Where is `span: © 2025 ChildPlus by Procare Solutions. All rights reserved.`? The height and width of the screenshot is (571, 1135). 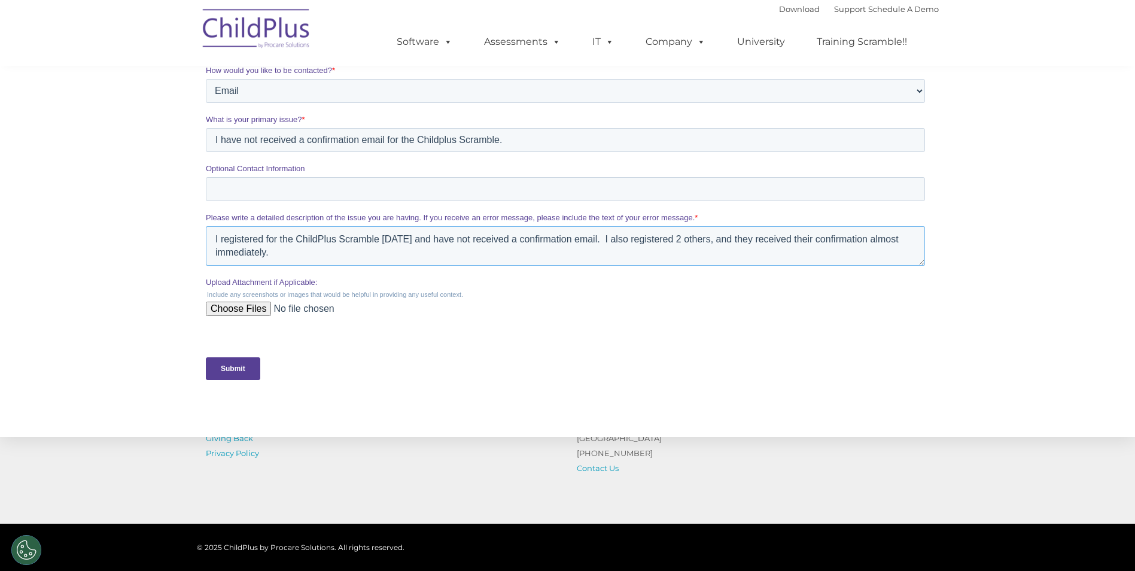 span: © 2025 ChildPlus by Procare Solutions. All rights reserved. is located at coordinates (300, 547).